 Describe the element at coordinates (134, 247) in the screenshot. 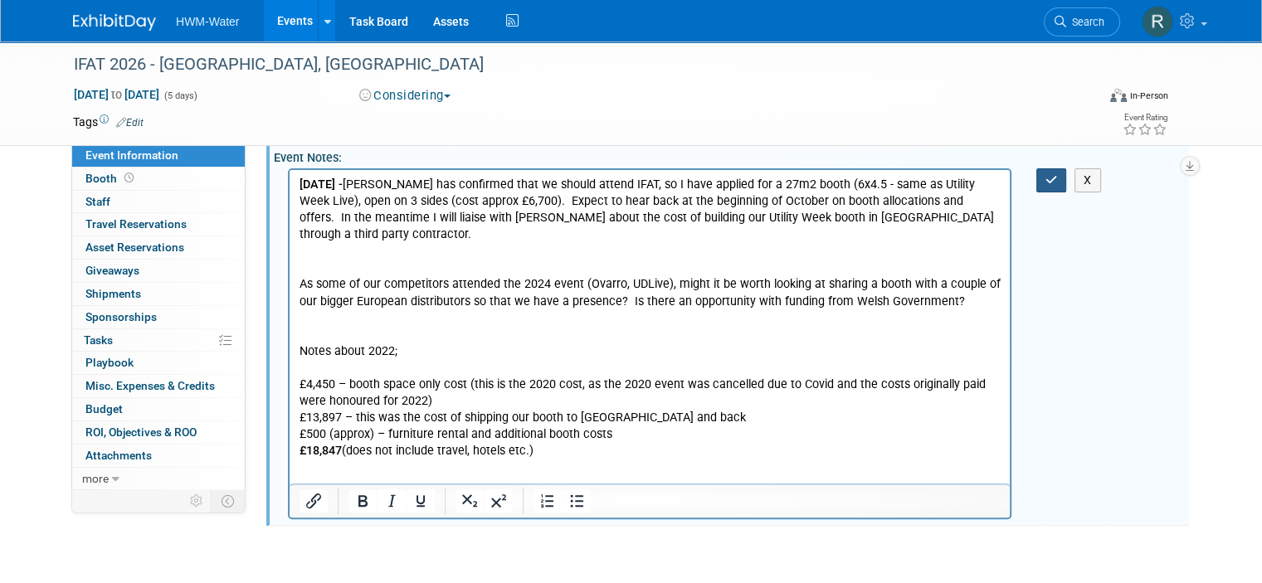

I see `span: Asset Reservations` at that location.